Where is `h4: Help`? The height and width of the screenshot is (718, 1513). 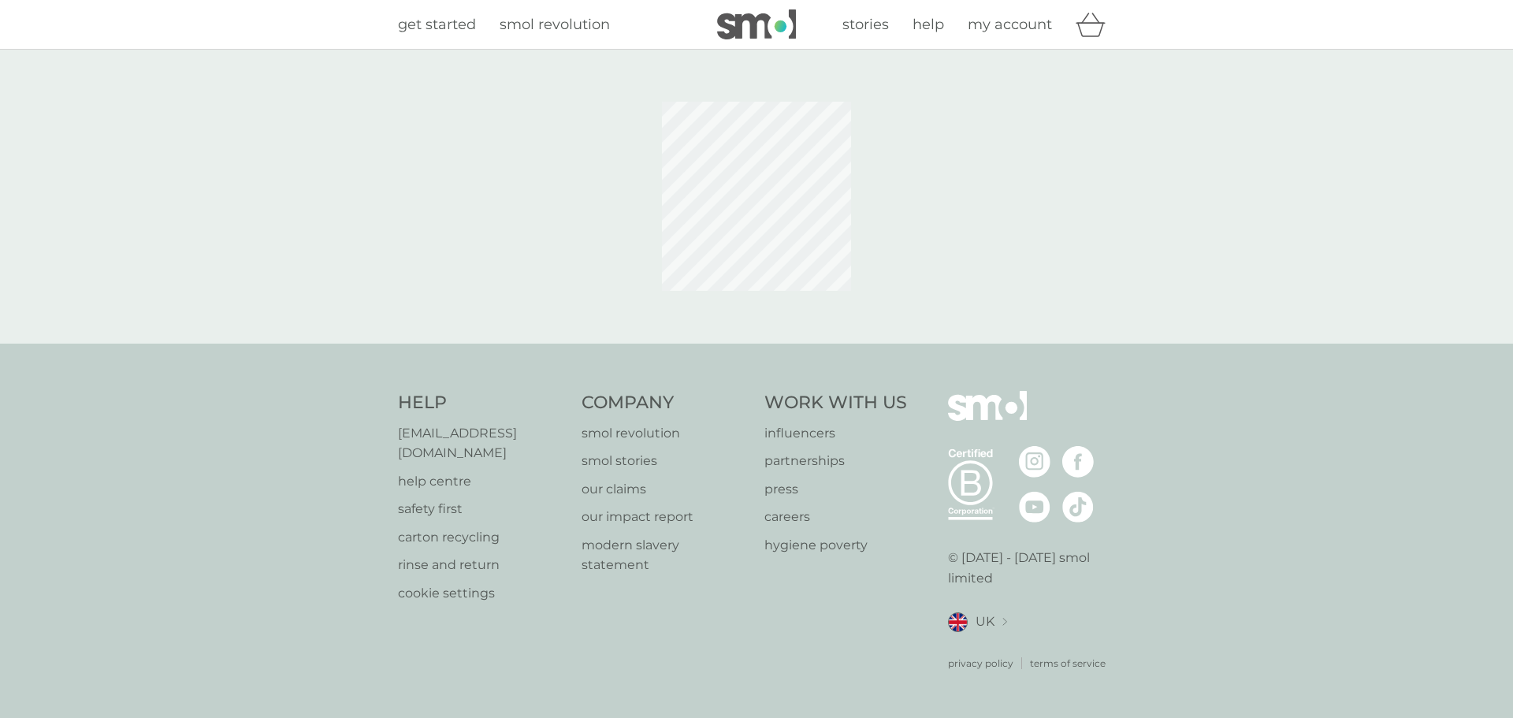
h4: Help is located at coordinates (482, 403).